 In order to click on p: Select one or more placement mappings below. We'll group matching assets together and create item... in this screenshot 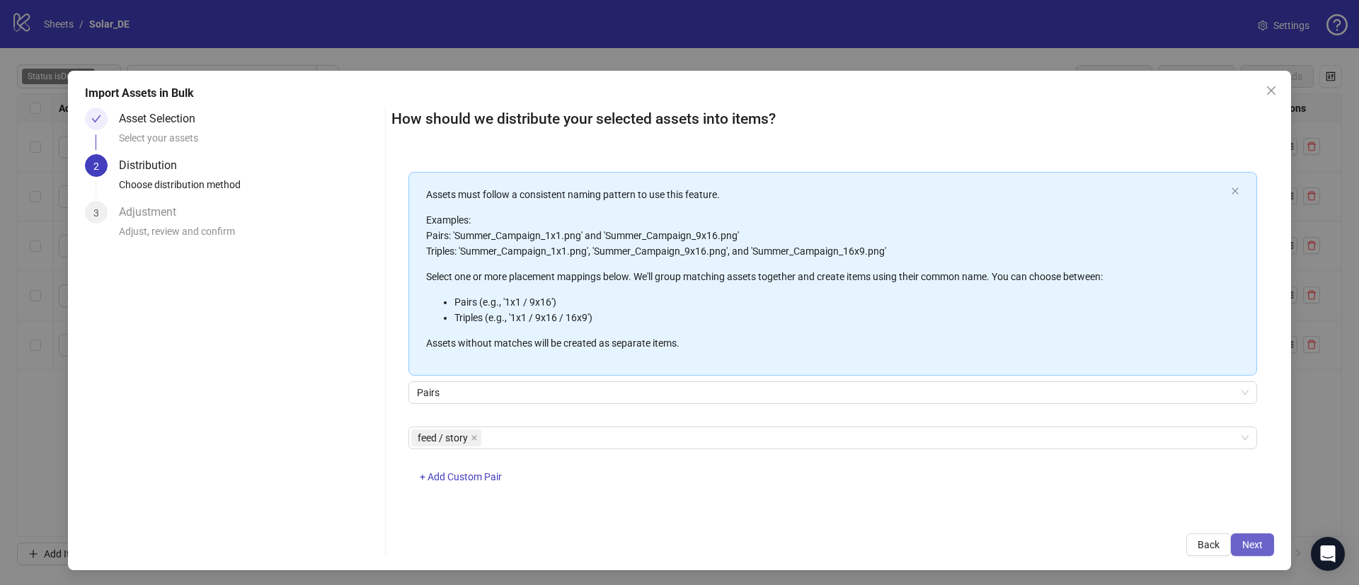, I will do `click(825, 277)`.